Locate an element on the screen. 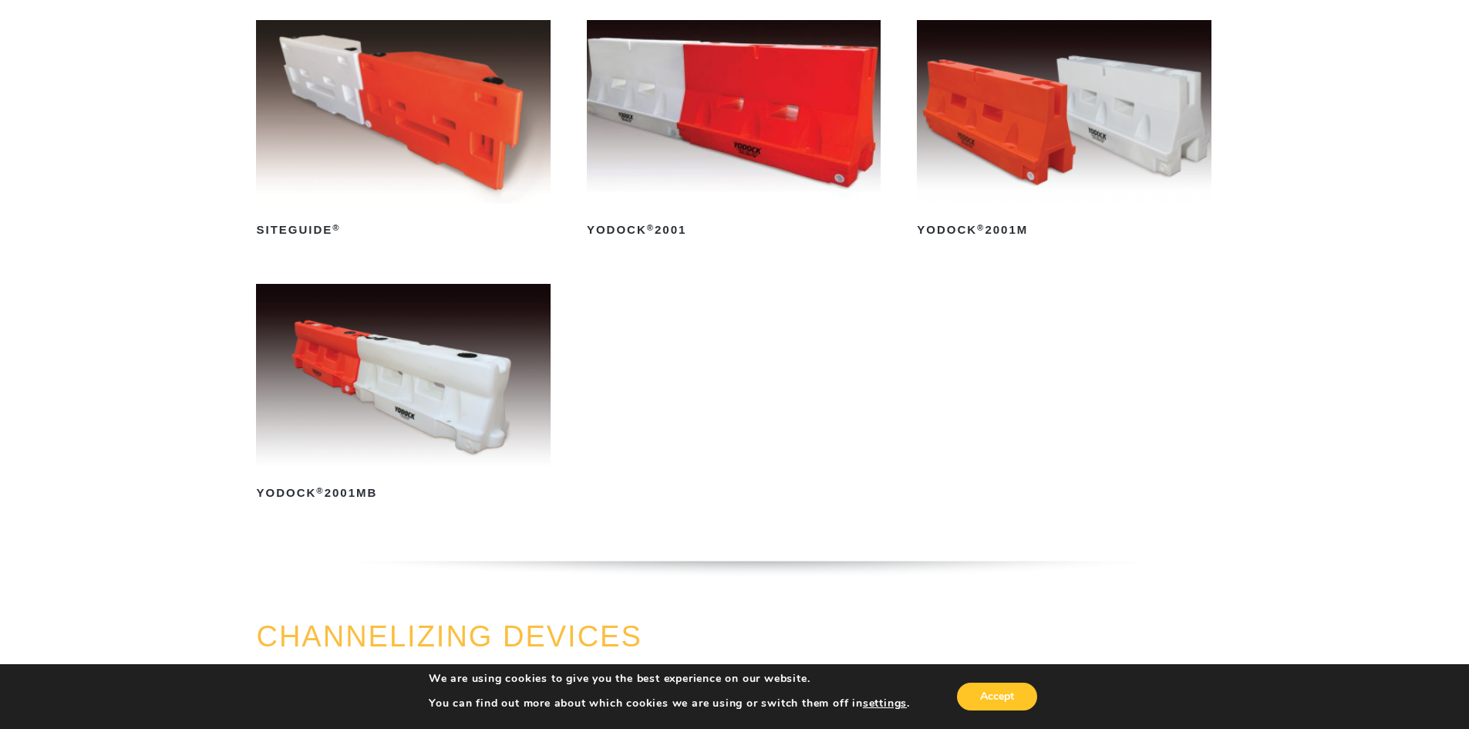  h2: Yodock 2001MB is located at coordinates (402, 493).